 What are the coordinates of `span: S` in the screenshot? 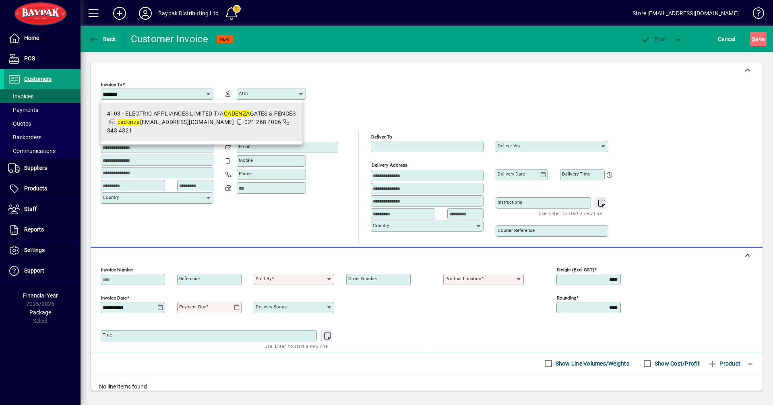 It's located at (754, 39).